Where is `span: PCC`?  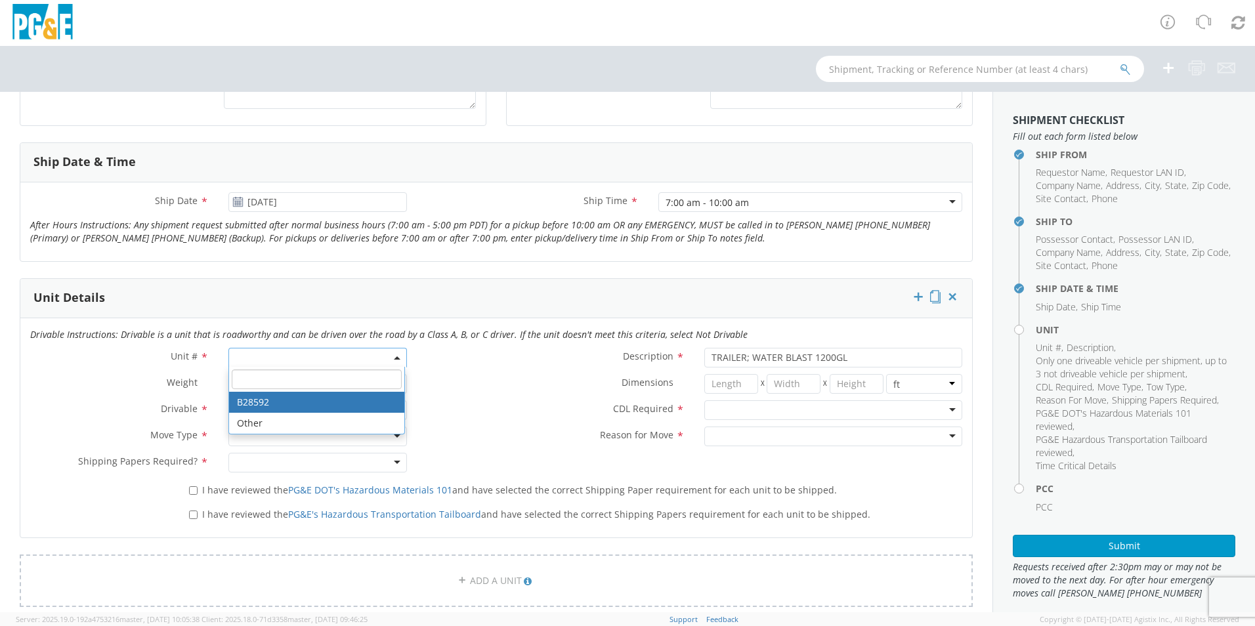 span: PCC is located at coordinates (1045, 507).